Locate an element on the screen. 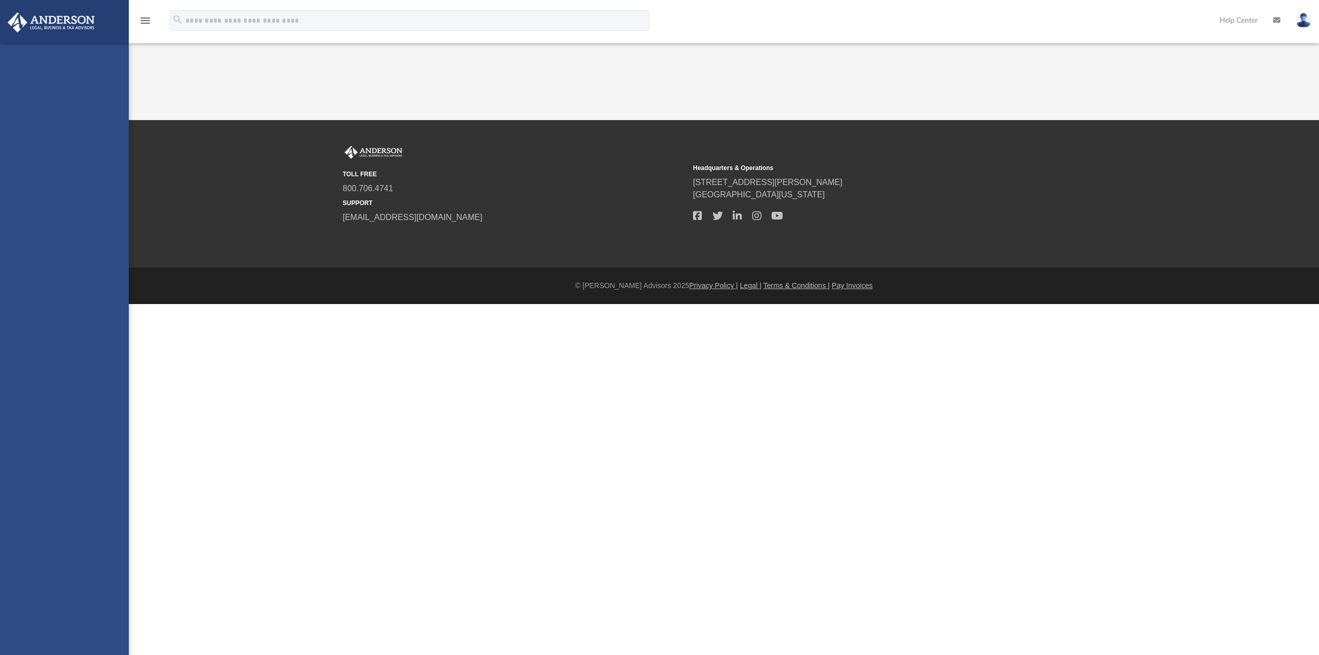 This screenshot has width=1319, height=655. a: Privacy Policy | is located at coordinates (713, 285).